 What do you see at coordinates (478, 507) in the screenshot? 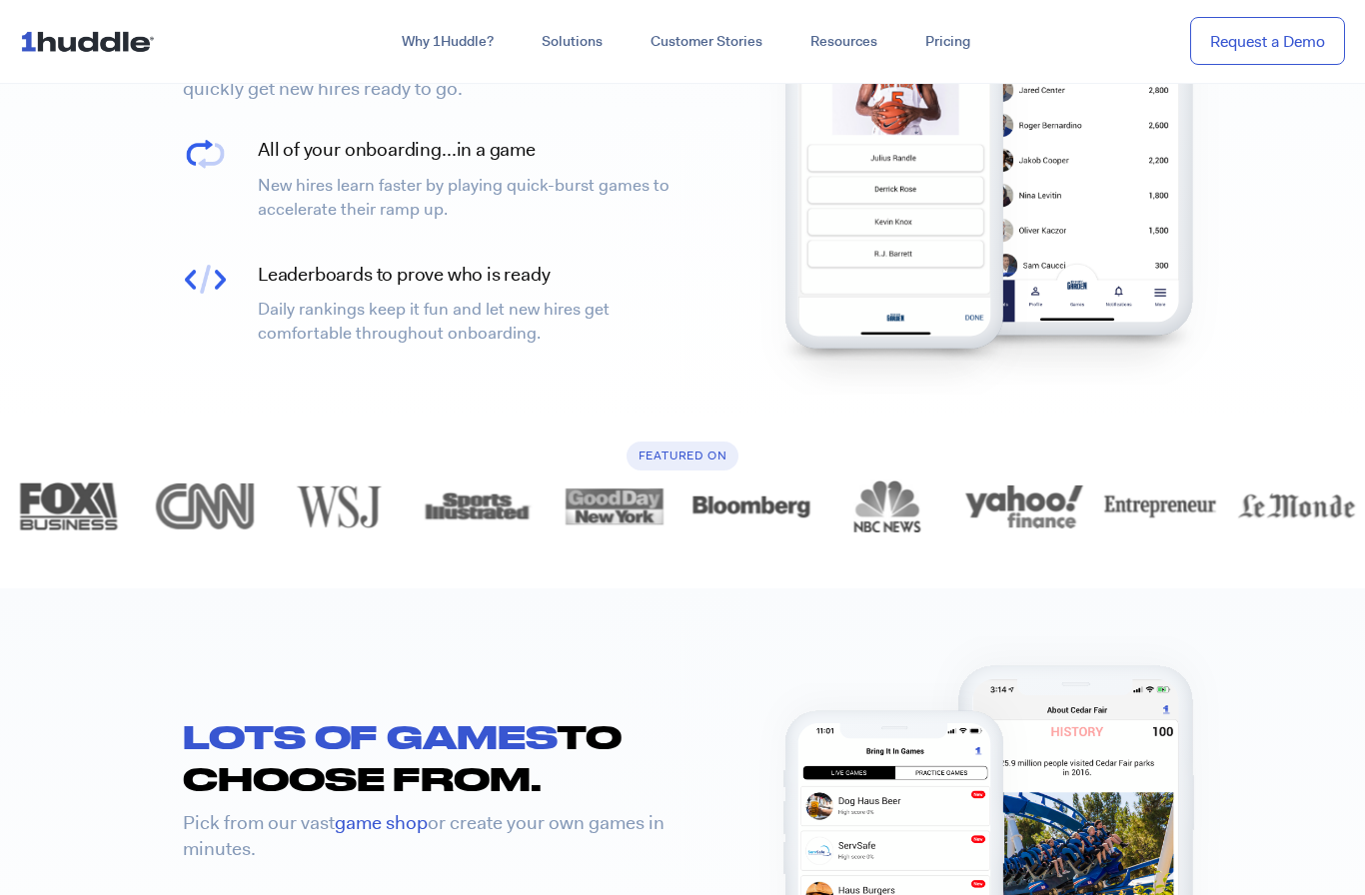
I see `img: logo_sports` at bounding box center [478, 507].